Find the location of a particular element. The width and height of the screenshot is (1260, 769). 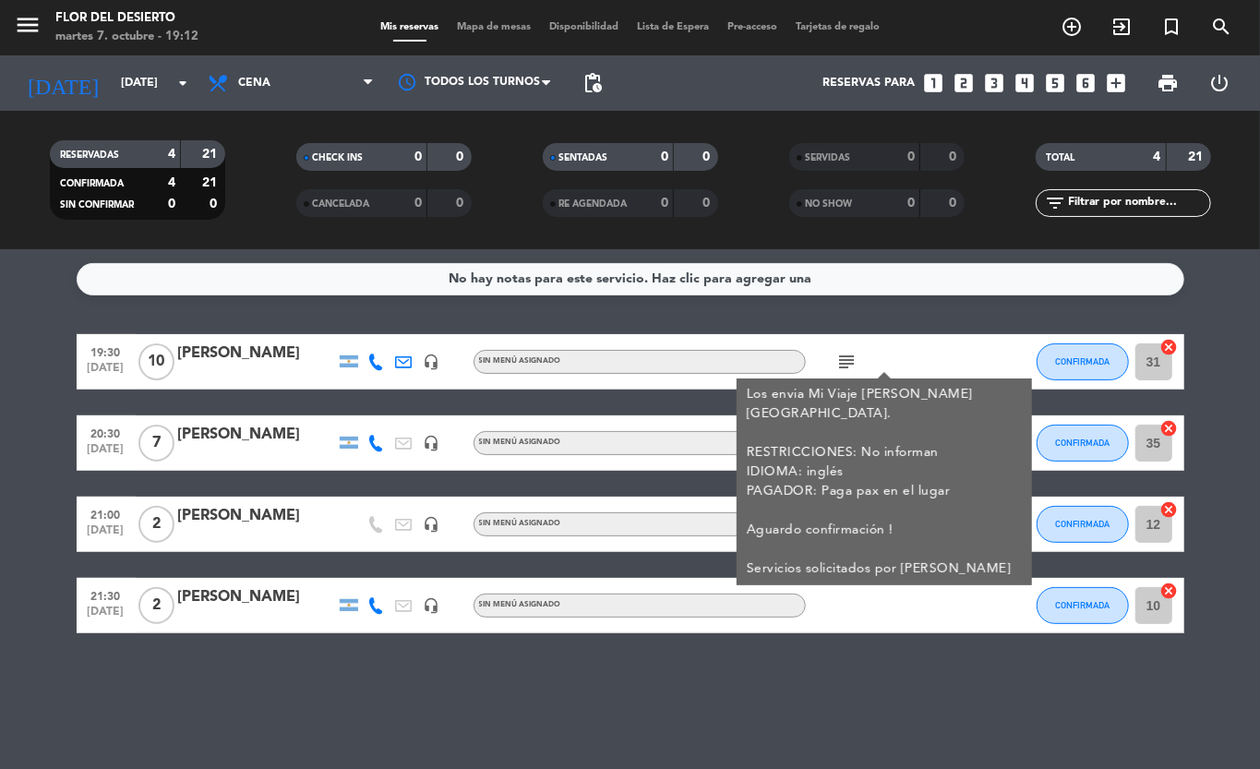

i: add_circle_outline is located at coordinates (1072, 27).